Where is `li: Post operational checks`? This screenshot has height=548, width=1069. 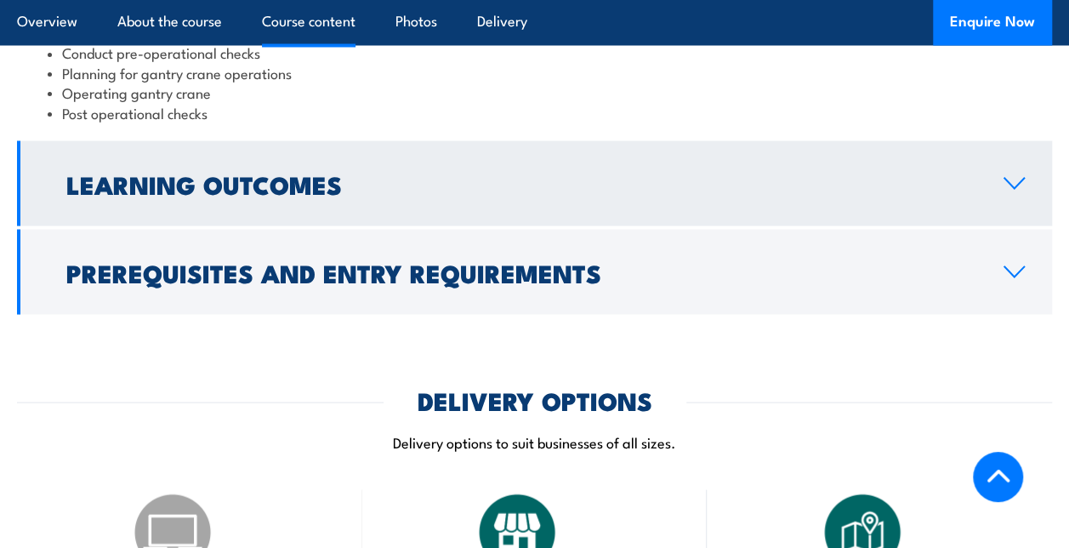
li: Post operational checks is located at coordinates (534, 111).